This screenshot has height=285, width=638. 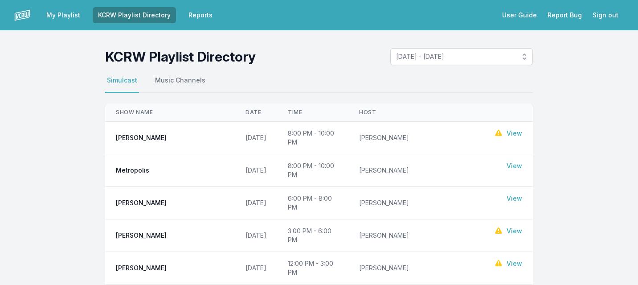 I want to click on button: Music Channels, so click(x=180, y=84).